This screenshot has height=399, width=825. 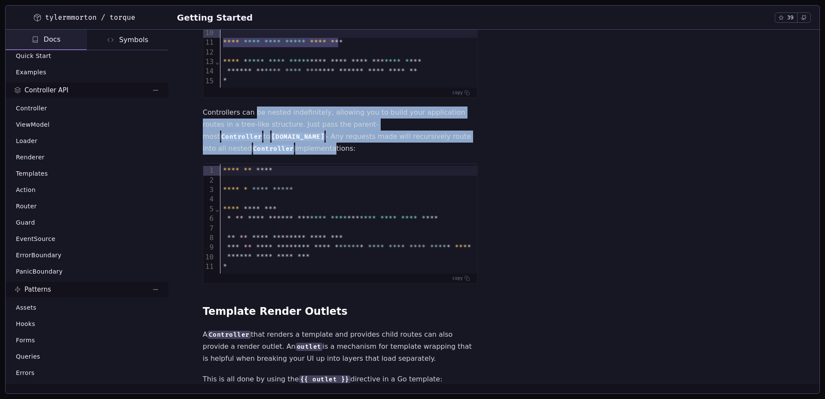 What do you see at coordinates (87, 56) in the screenshot?
I see `a: Quick Start` at bounding box center [87, 56].